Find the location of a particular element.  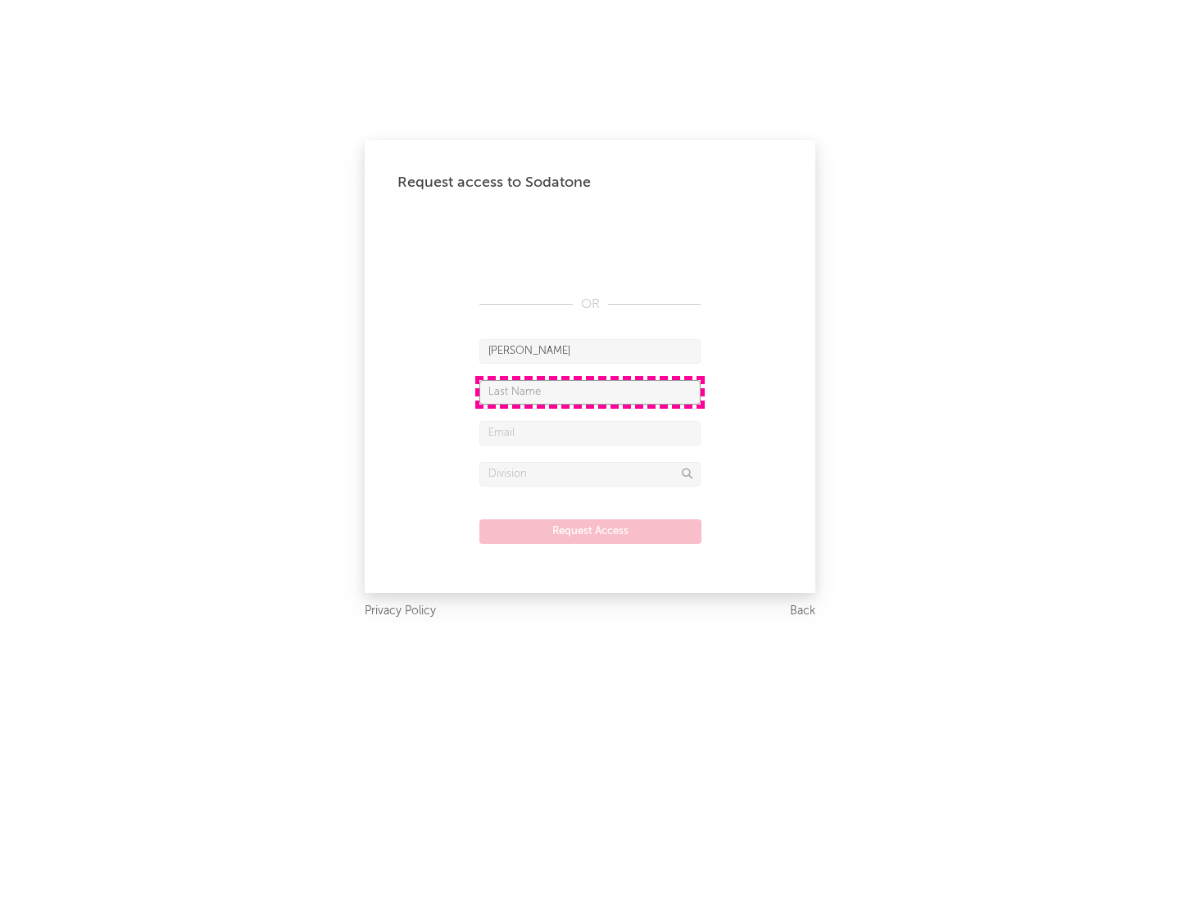

button: Request Access is located at coordinates (590, 532).